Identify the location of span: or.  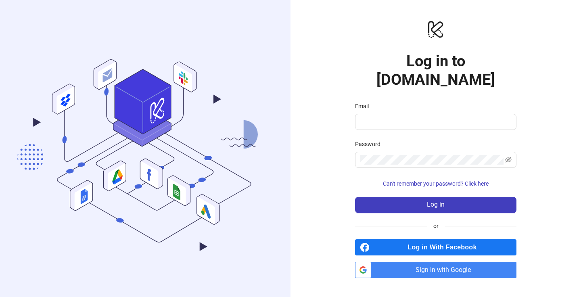
(435, 226).